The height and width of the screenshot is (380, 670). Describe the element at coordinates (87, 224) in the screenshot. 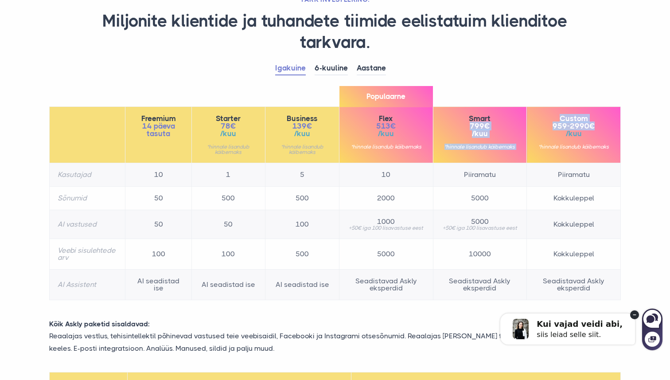

I see `th: AI vastused` at that location.